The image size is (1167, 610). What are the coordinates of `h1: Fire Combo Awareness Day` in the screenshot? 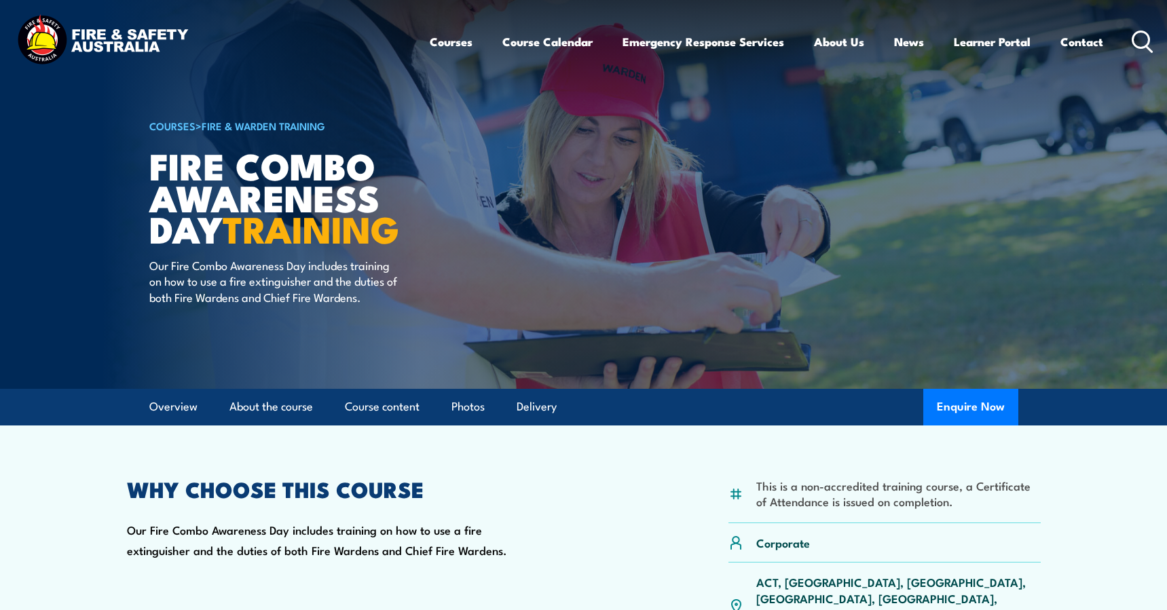 It's located at (317, 197).